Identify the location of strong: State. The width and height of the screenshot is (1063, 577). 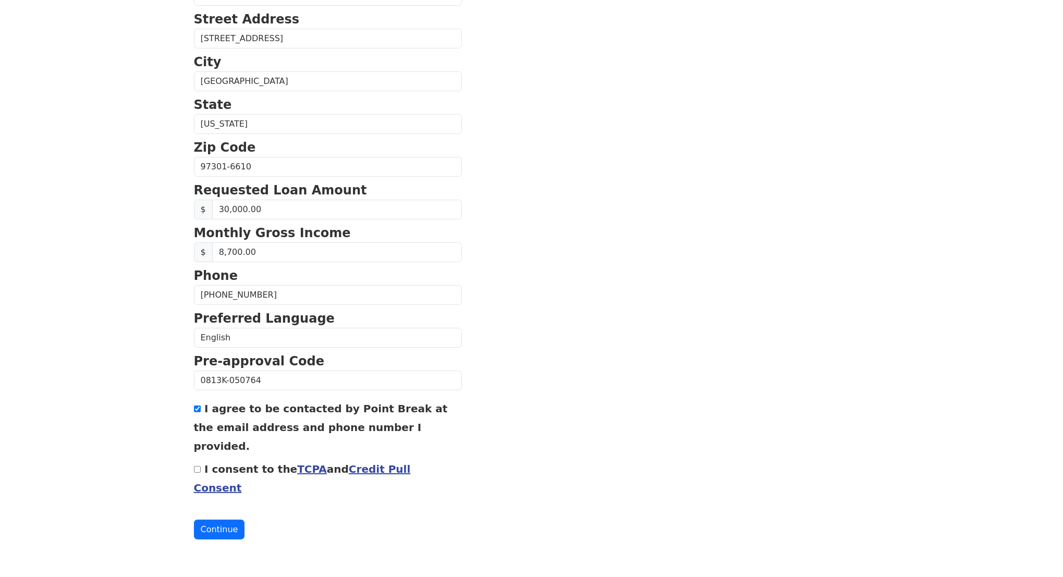
(213, 105).